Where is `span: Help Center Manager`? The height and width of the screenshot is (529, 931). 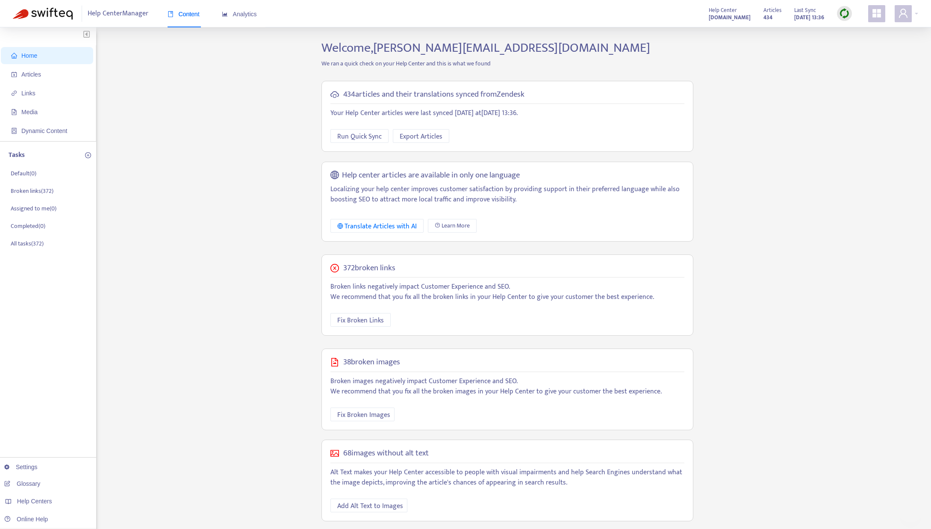 span: Help Center Manager is located at coordinates (118, 14).